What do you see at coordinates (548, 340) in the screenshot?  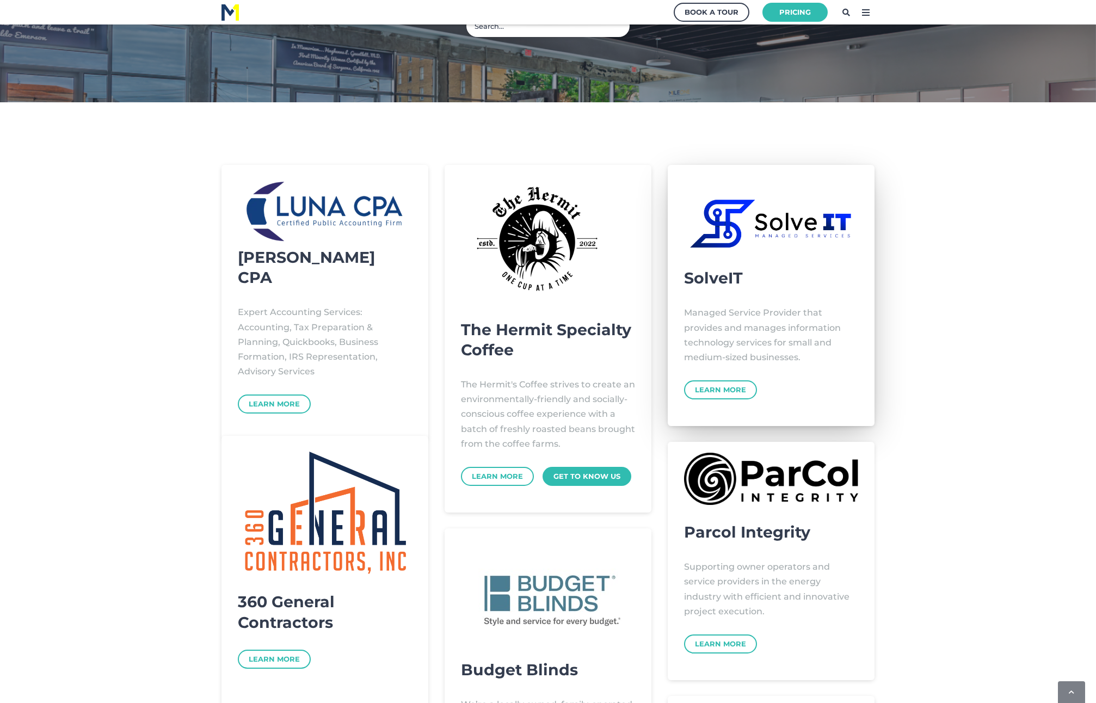 I see `h3: The Hermit Specialty Coffee` at bounding box center [548, 340].